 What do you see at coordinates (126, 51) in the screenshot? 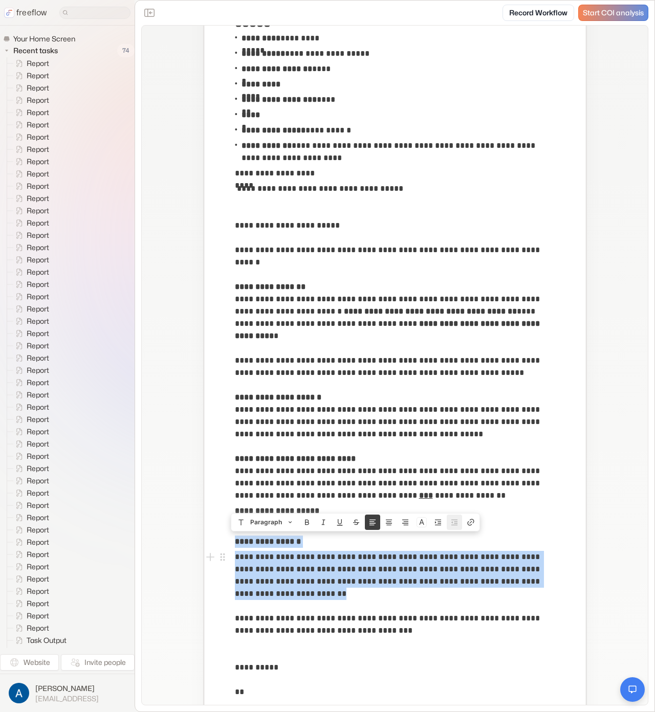
I see `span: 74` at bounding box center [126, 51].